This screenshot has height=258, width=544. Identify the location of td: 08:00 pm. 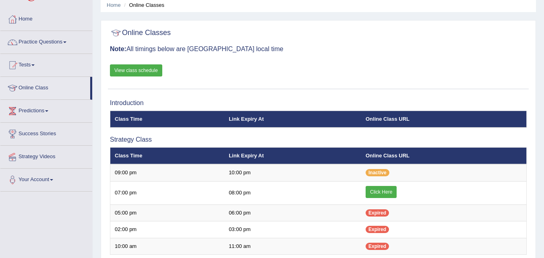
(293, 193).